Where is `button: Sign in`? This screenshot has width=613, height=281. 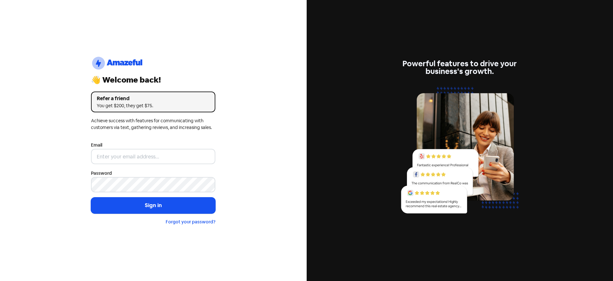 button: Sign in is located at coordinates (153, 206).